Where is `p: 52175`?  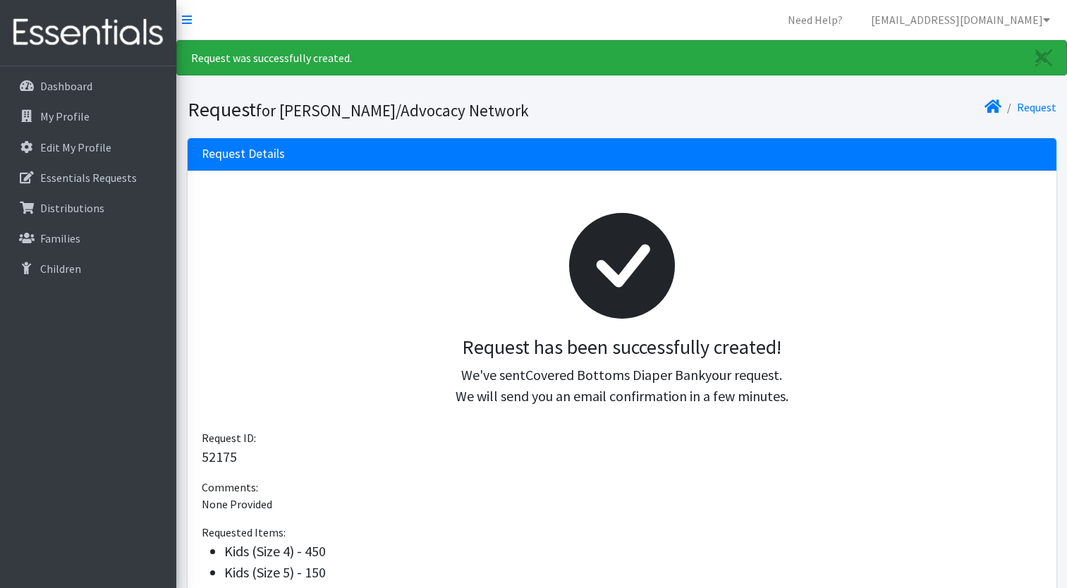 p: 52175 is located at coordinates (622, 457).